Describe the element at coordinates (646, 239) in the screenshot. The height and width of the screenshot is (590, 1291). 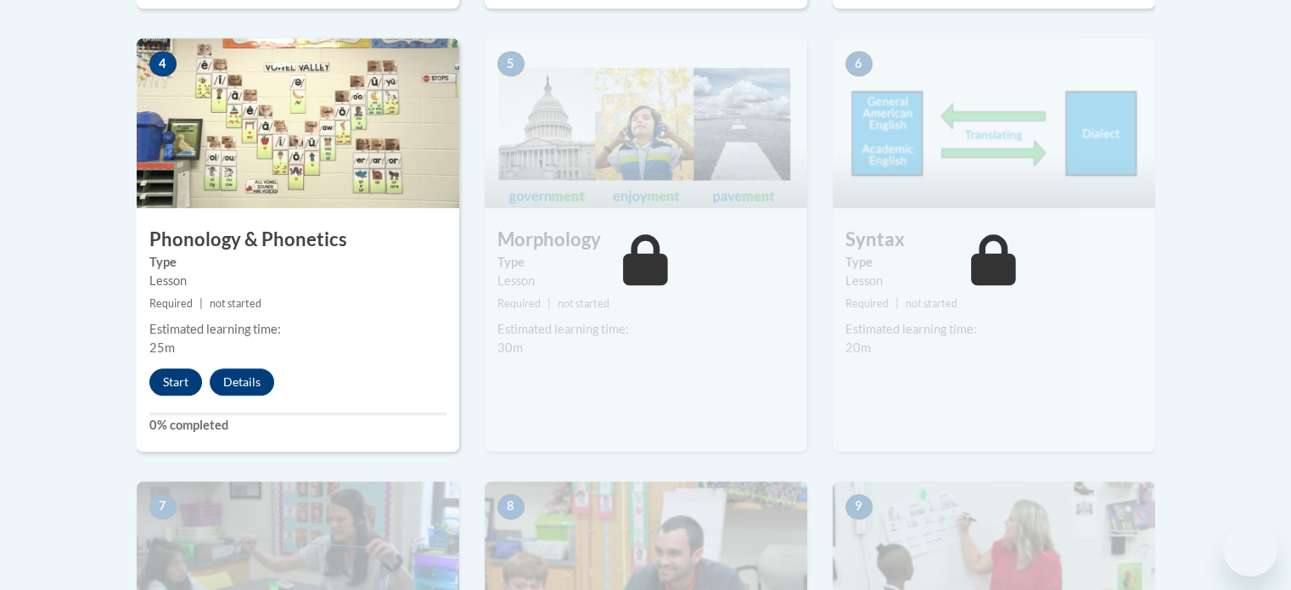
I see `h3: Morphology` at that location.